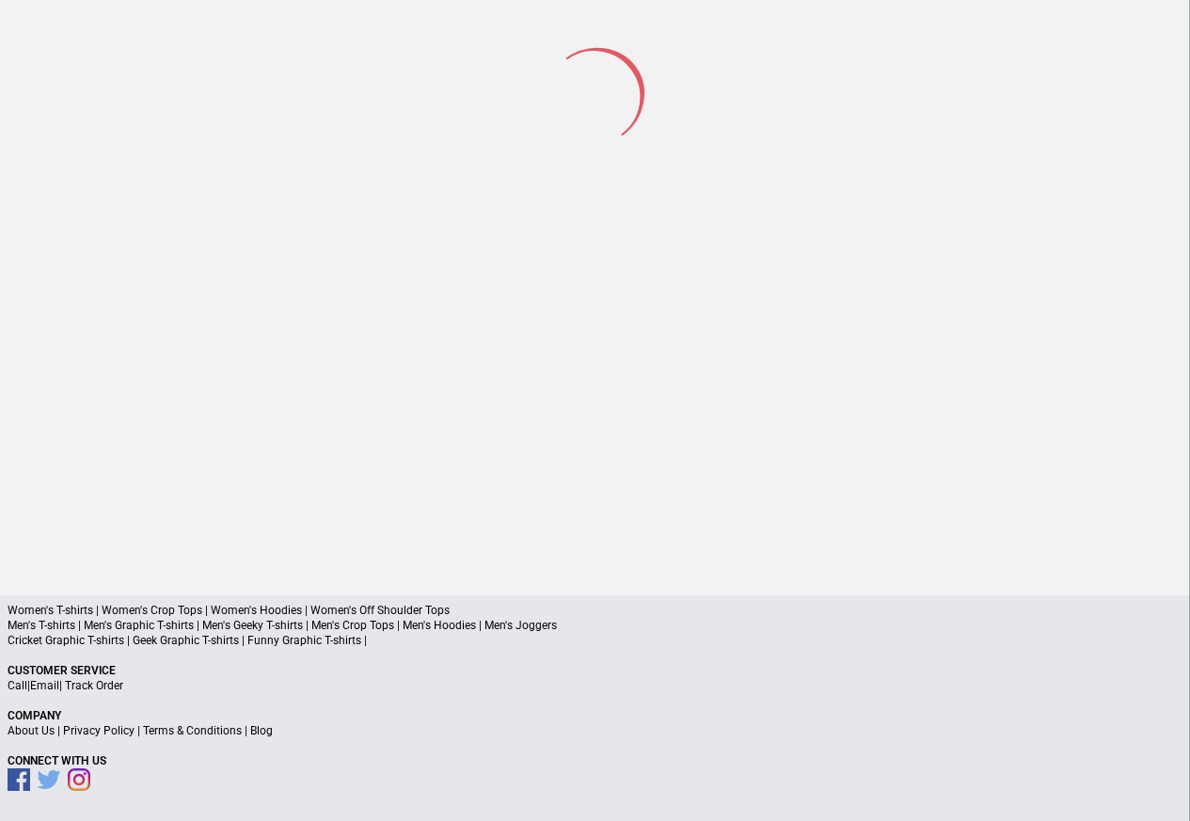 This screenshot has height=821, width=1190. What do you see at coordinates (31, 731) in the screenshot?
I see `a: About Us` at bounding box center [31, 731].